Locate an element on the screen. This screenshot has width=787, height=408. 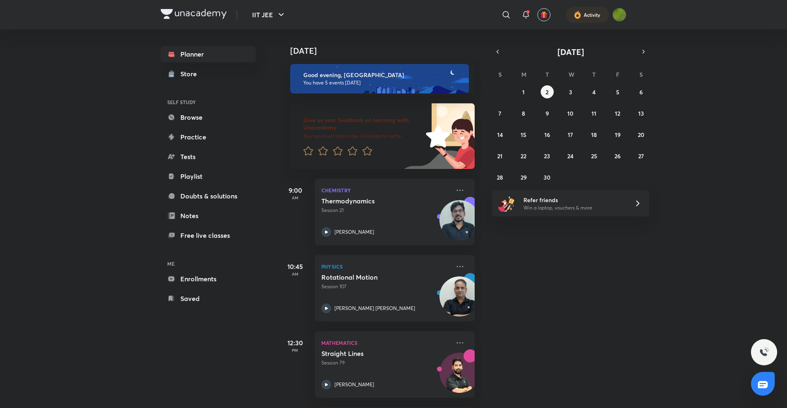
button: September 7, 2025 is located at coordinates (500, 113).